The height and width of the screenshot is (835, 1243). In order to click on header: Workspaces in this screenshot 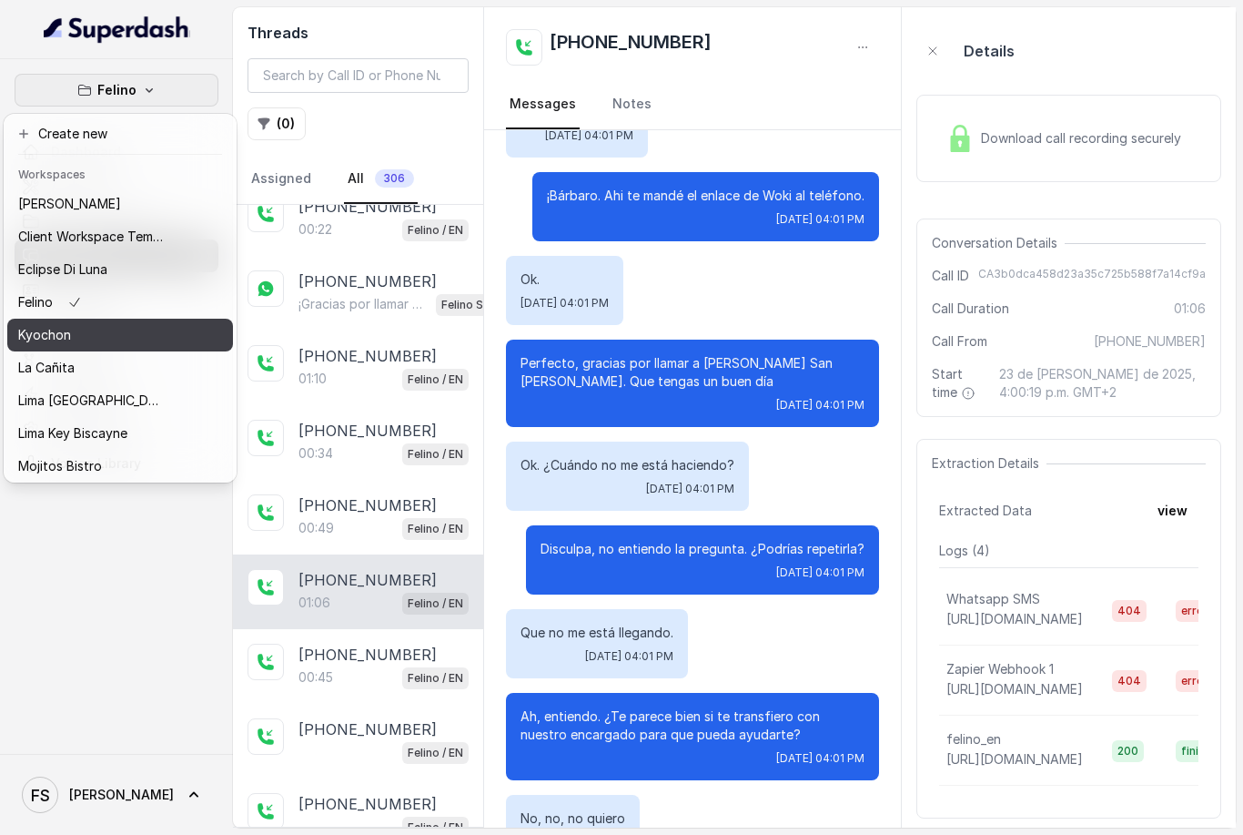, I will do `click(120, 173)`.